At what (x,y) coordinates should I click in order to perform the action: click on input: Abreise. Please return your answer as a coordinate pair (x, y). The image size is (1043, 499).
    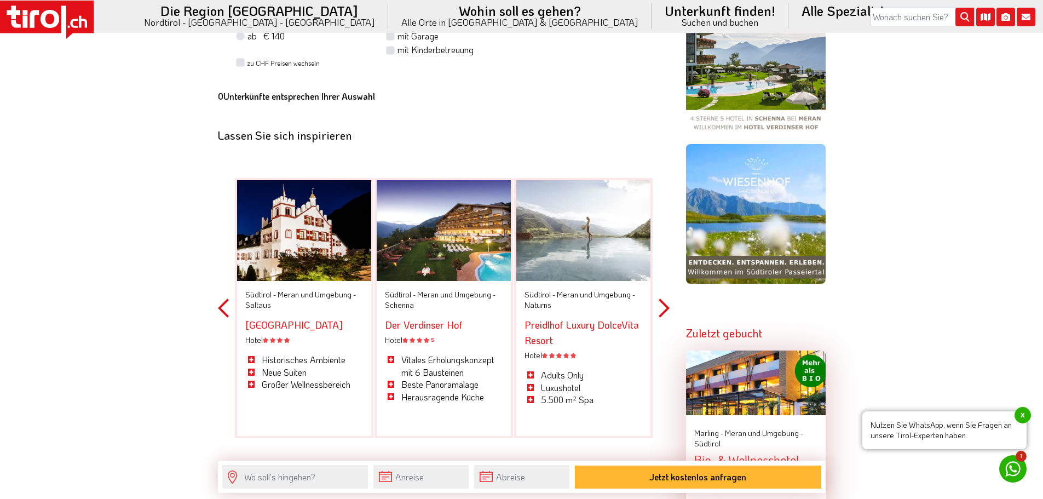
    Looking at the image, I should click on (522, 476).